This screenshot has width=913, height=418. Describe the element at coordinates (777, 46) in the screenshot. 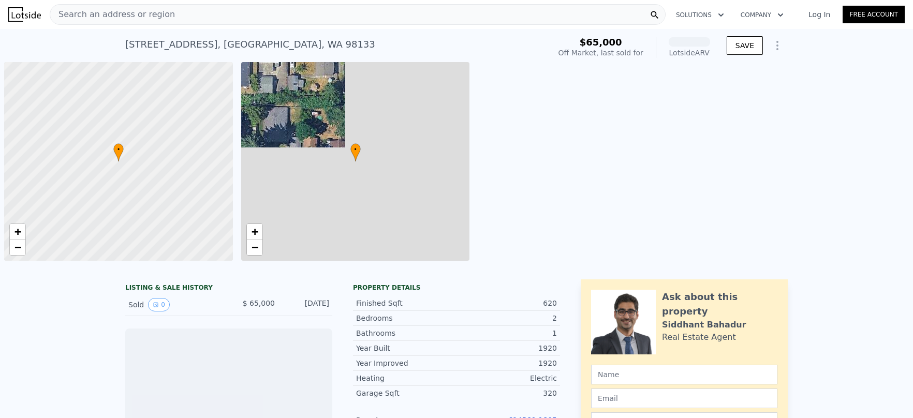

I see `button: Show Options` at that location.